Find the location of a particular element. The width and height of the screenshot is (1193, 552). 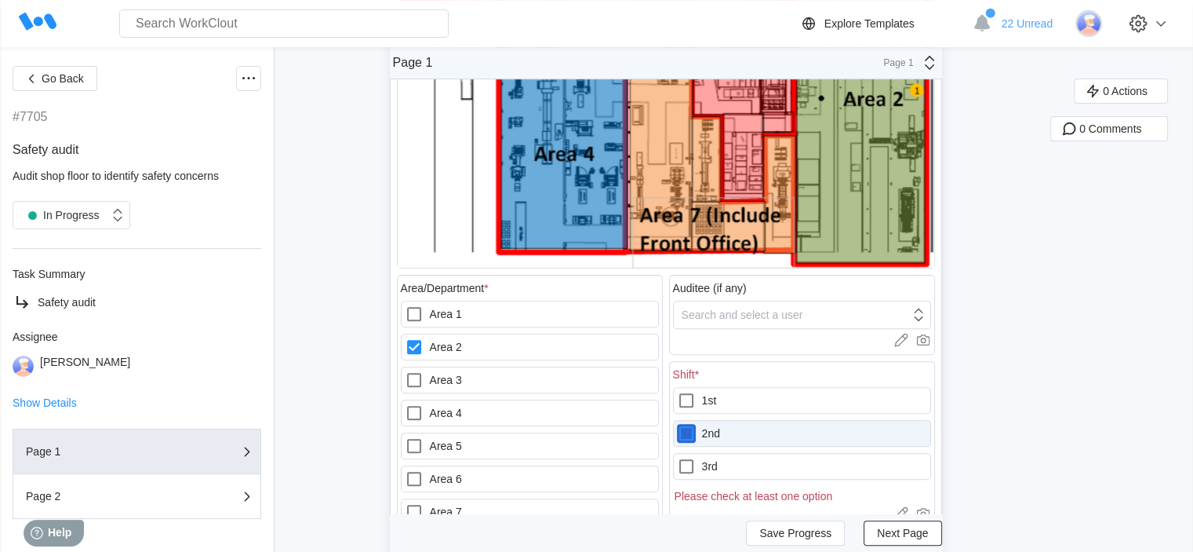

div: Shift is located at coordinates (686, 374).